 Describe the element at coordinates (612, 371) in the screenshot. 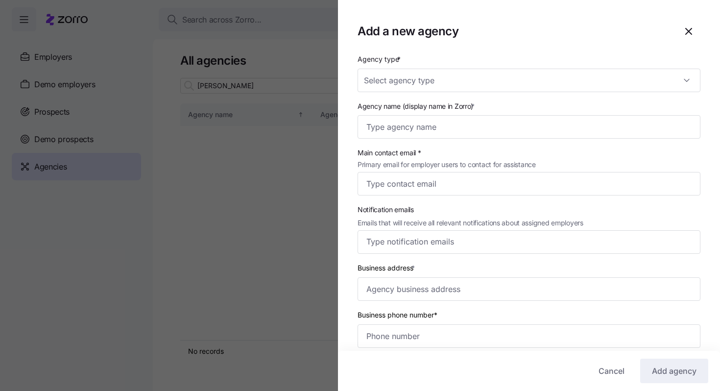

I see `button: Cancel` at that location.